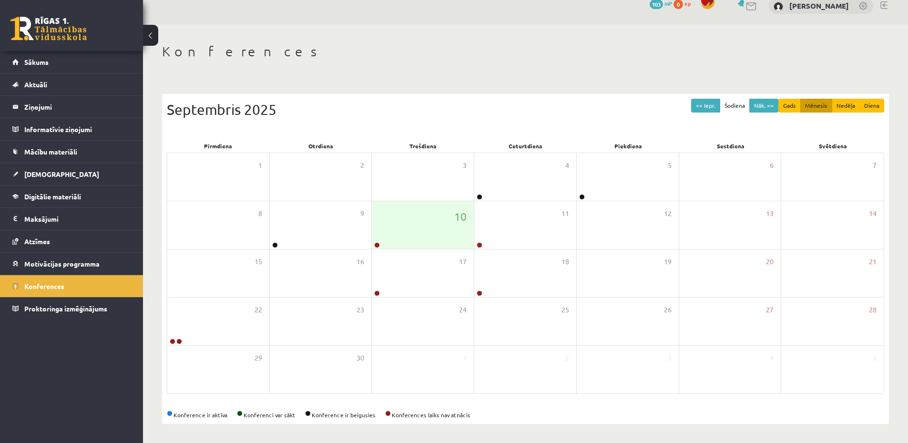 This screenshot has width=908, height=443. Describe the element at coordinates (71, 152) in the screenshot. I see `a: Mācību materiāli` at that location.